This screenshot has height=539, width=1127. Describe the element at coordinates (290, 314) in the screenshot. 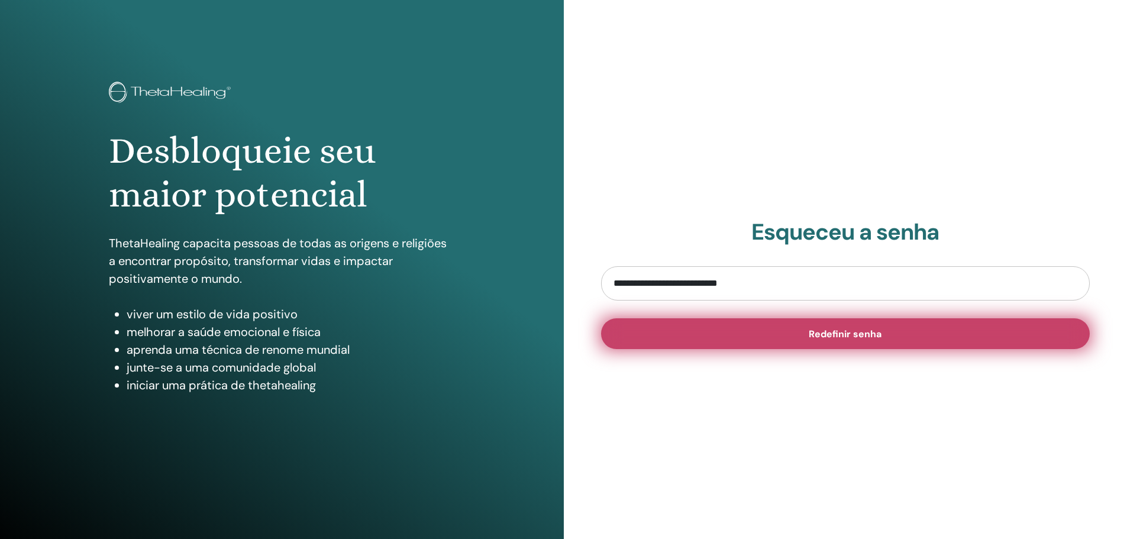

I see `li: viver um estilo de vida positivo` at that location.